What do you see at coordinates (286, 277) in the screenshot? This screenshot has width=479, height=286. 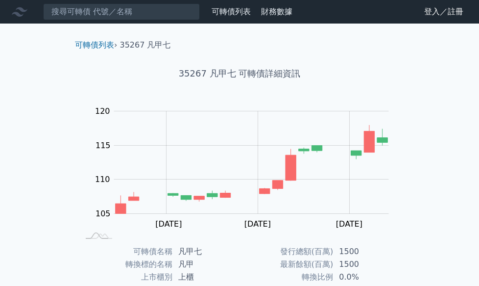 I see `td: 轉換比例` at bounding box center [286, 277].